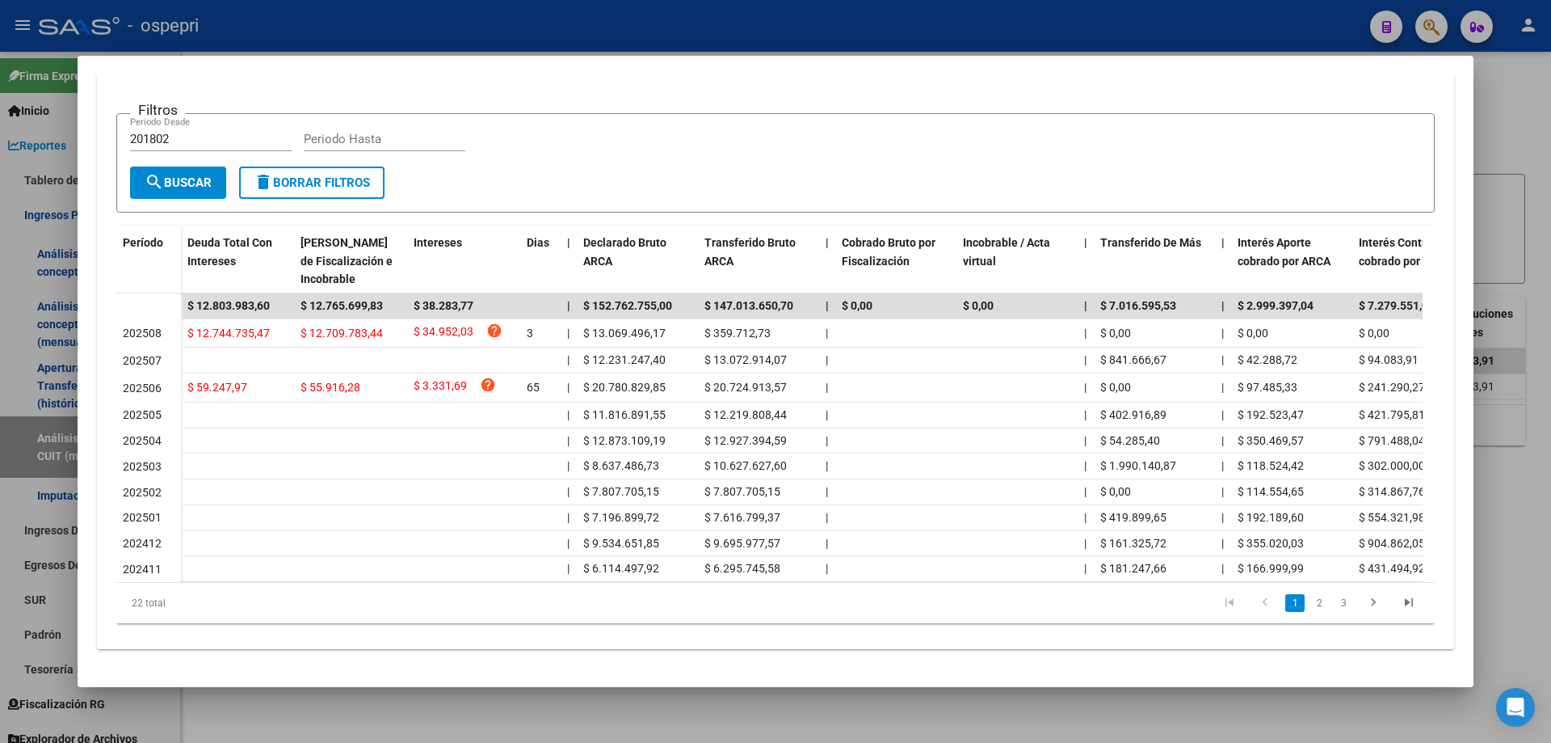 This screenshot has width=1551, height=743. I want to click on span: $ 7.279.551,04, so click(1397, 305).